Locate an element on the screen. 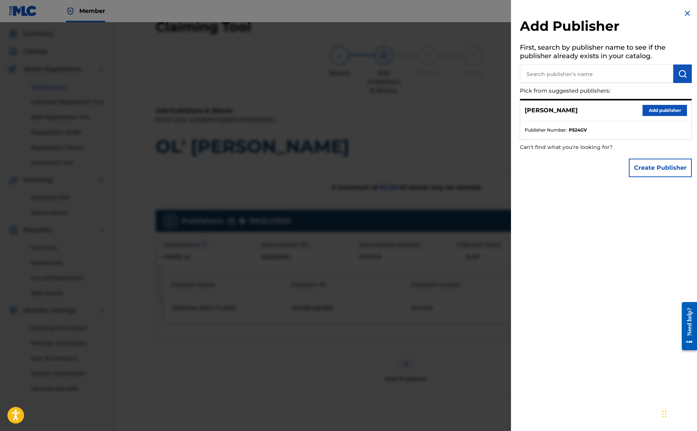 The image size is (697, 431). strong: P524GV is located at coordinates (578, 130).